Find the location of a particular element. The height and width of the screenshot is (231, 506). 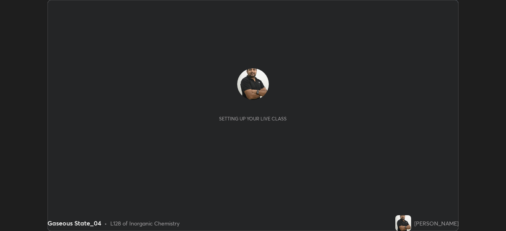

div: Setting up your live class is located at coordinates (252, 119).